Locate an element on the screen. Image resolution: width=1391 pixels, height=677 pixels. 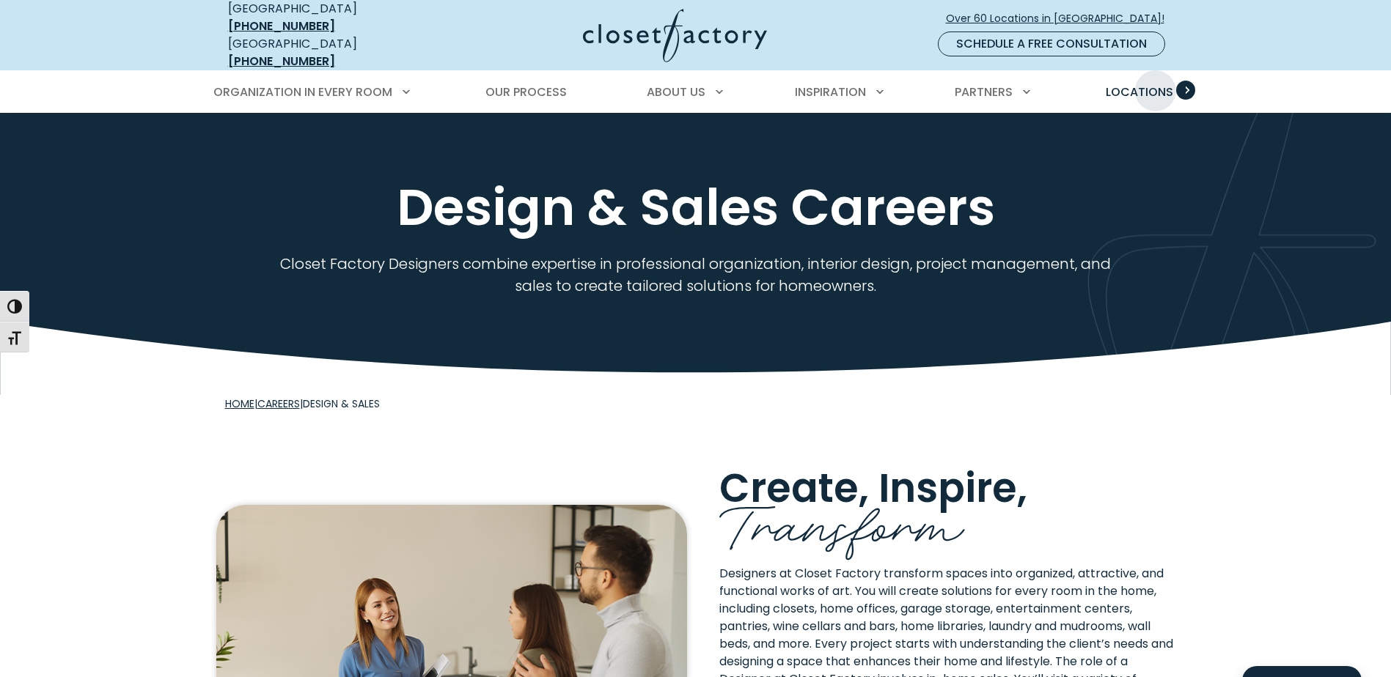
img: Closet Factory Logo is located at coordinates (675, 35).